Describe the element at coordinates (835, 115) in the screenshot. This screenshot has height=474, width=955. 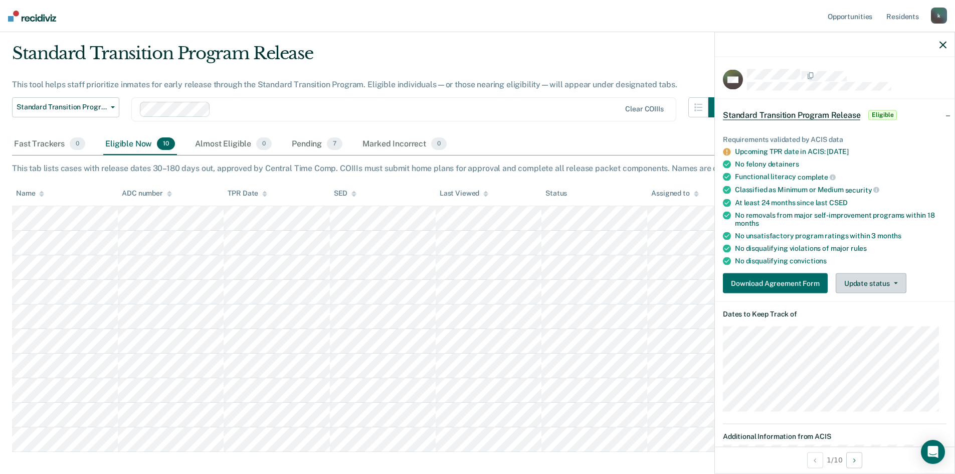
I see `div: Standard Transition Program ReleaseEligible` at that location.